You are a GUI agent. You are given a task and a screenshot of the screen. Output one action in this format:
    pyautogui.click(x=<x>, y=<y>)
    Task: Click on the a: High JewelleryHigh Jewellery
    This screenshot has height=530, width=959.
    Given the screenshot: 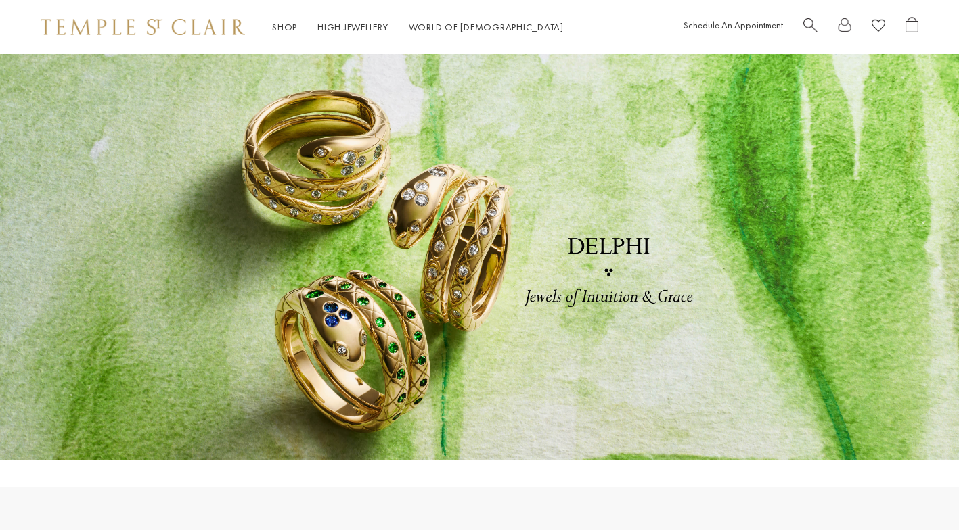 What is the action you would take?
    pyautogui.click(x=352, y=27)
    